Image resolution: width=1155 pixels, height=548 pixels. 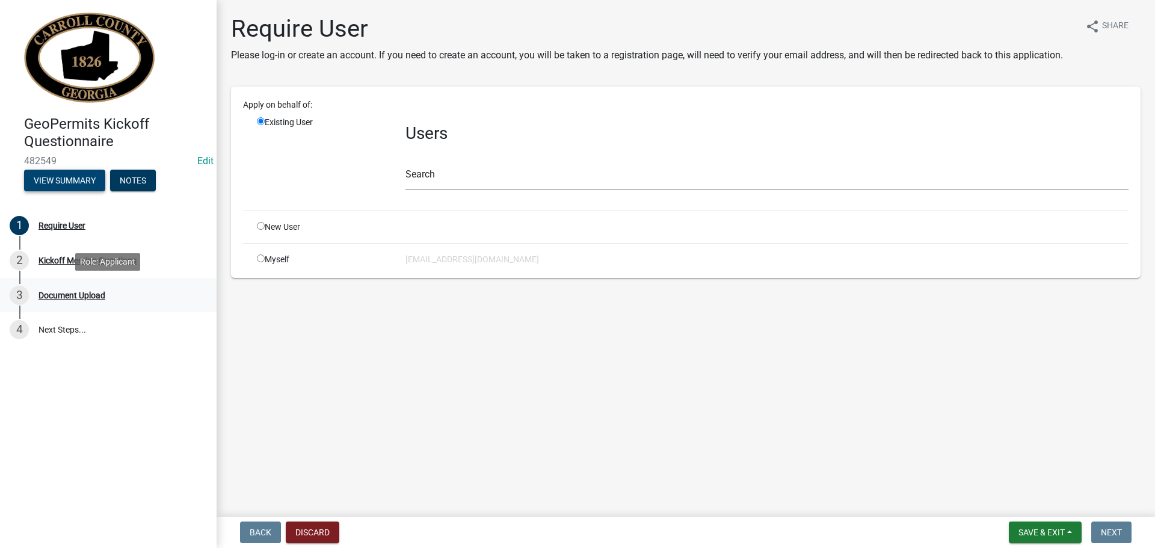 What do you see at coordinates (19, 226) in the screenshot?
I see `div: 1` at bounding box center [19, 226].